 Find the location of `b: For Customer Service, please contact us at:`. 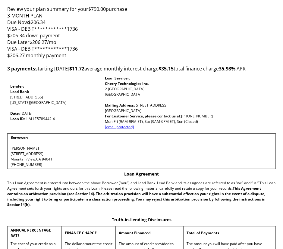

b: For Customer Service, please contact us at: is located at coordinates (143, 116).